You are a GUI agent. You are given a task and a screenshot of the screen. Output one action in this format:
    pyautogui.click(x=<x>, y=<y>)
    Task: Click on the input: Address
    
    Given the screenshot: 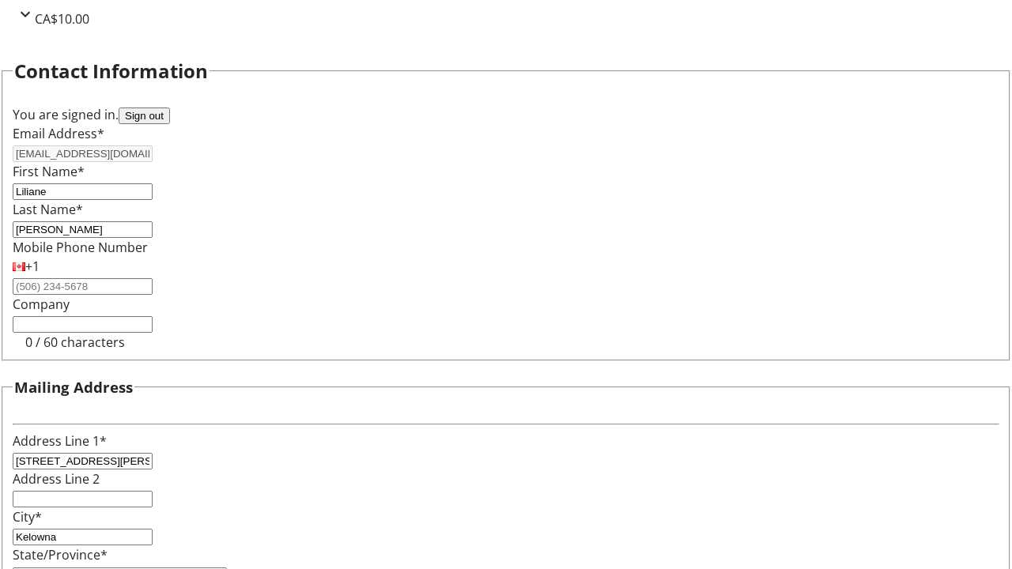 What is the action you would take?
    pyautogui.click(x=82, y=461)
    